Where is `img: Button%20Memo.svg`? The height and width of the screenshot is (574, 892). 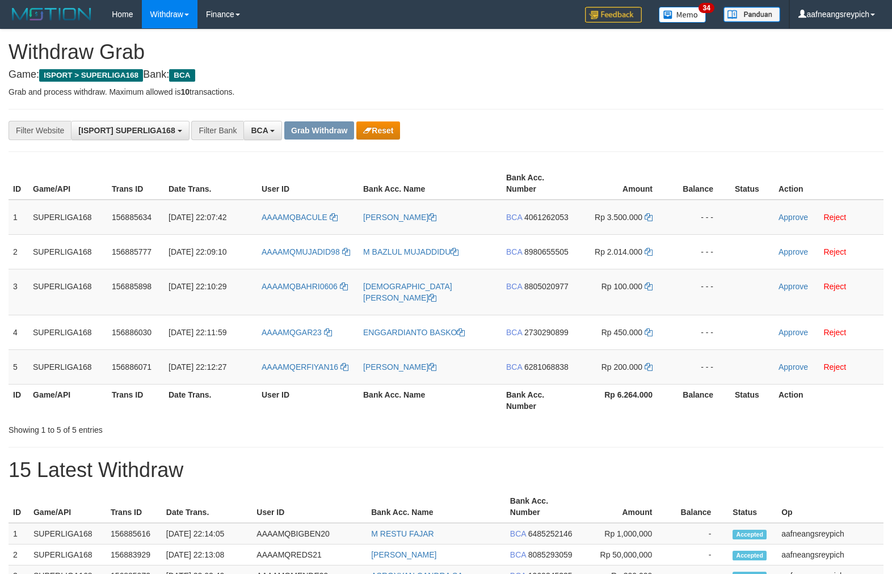 img: Button%20Memo.svg is located at coordinates (682, 15).